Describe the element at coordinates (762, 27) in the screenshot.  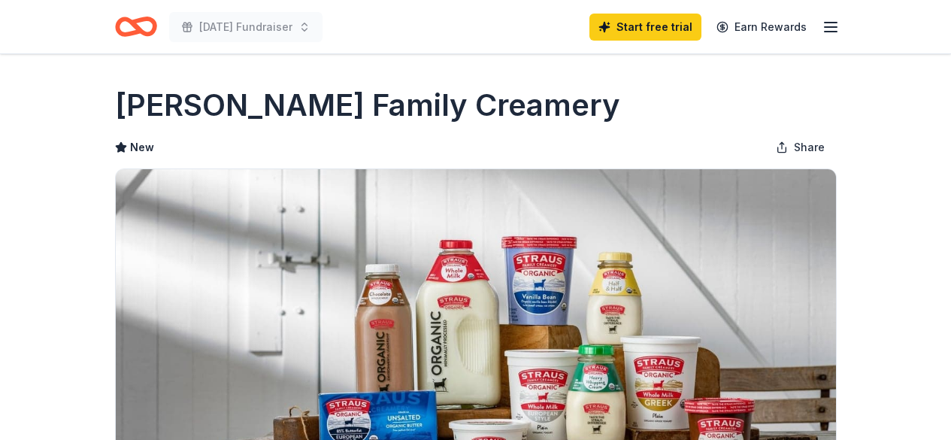
I see `a: Earn Rewards` at that location.